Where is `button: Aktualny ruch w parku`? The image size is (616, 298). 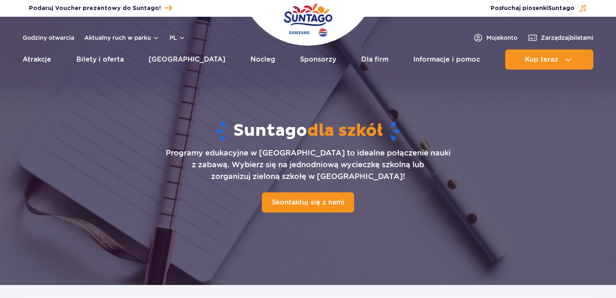
button: Aktualny ruch w parku is located at coordinates (122, 38).